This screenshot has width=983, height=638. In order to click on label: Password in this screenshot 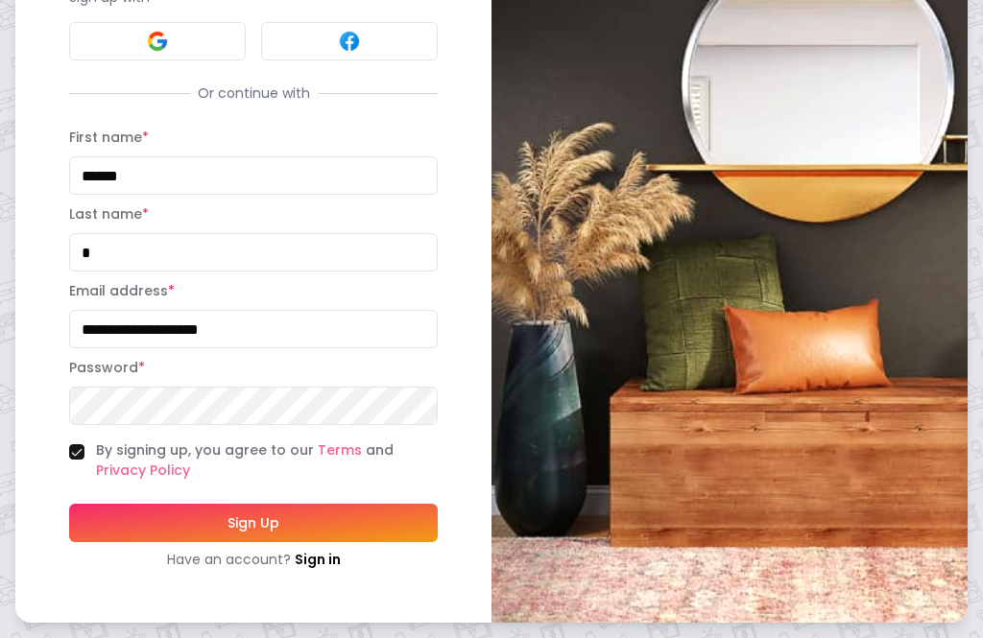, I will do `click(107, 367)`.